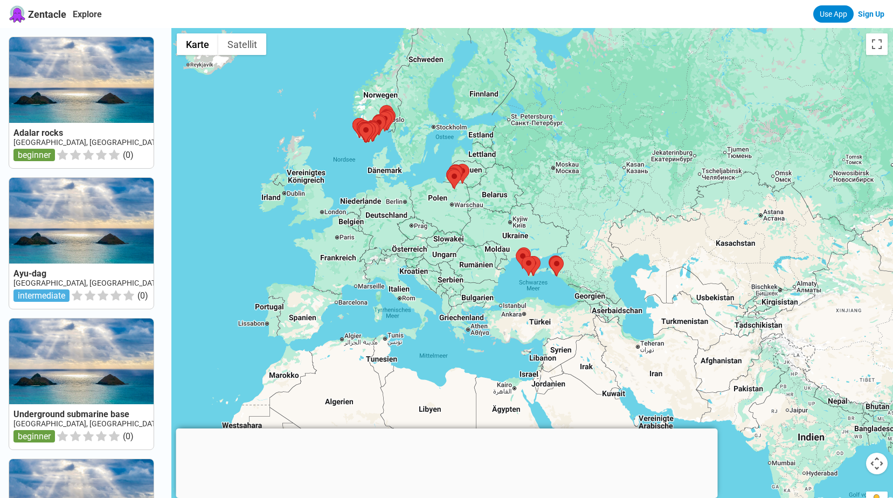 This screenshot has height=498, width=893. I want to click on button: Satellitenbilder anzeigen, so click(242, 44).